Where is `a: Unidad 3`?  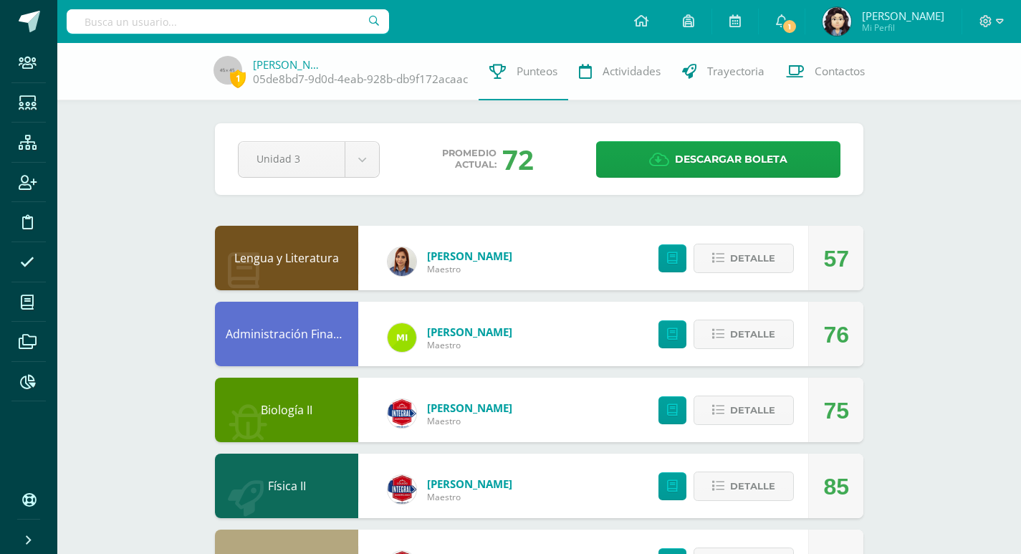 a: Unidad 3 is located at coordinates (309, 159).